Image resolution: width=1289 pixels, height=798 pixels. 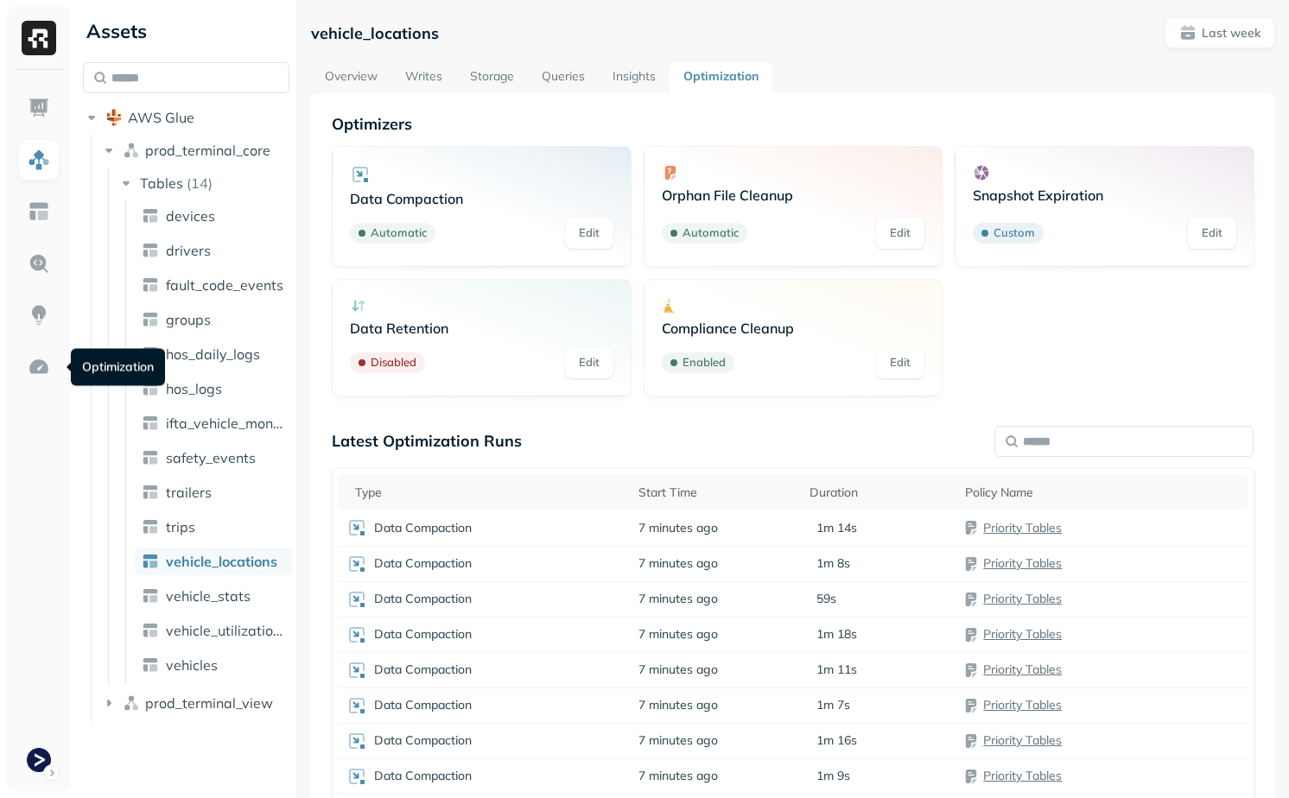 I want to click on a: drivers, so click(x=213, y=251).